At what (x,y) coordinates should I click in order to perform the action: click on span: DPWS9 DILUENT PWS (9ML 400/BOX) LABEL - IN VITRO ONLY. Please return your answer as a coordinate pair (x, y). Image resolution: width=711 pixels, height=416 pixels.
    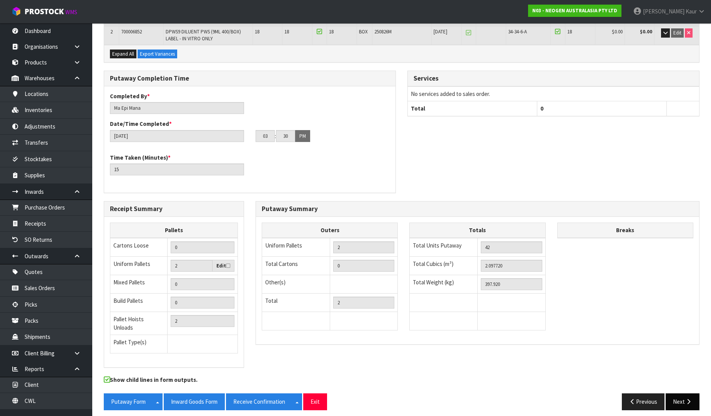
    Looking at the image, I should click on (203, 35).